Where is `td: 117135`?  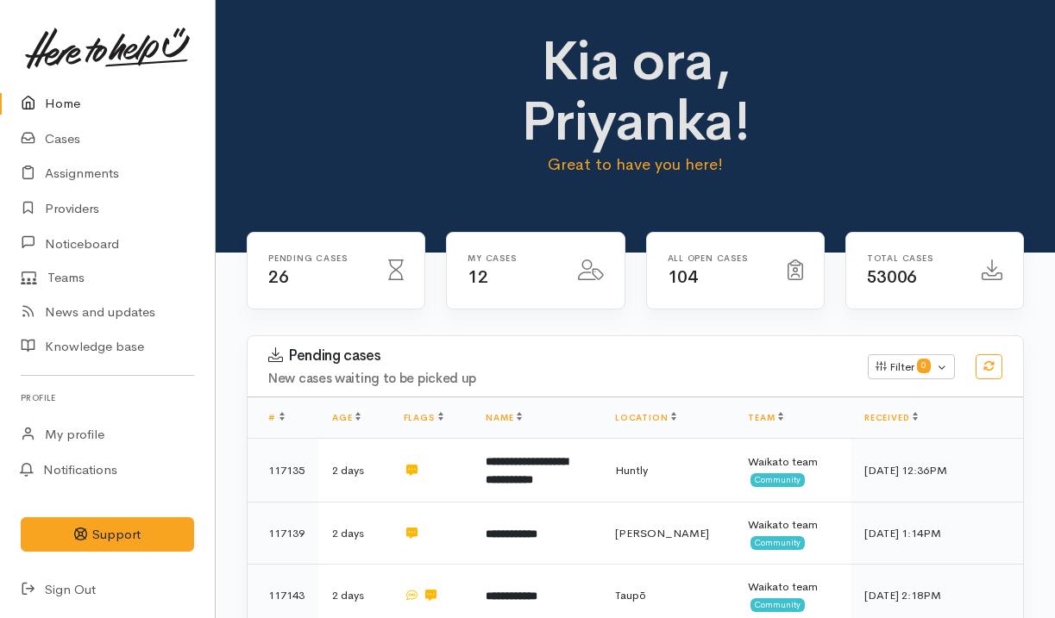
td: 117135 is located at coordinates (283, 471).